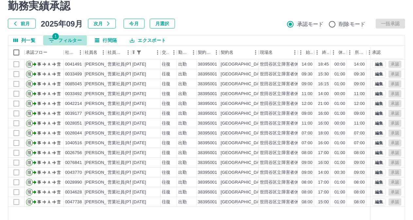 This screenshot has width=413, height=220. Describe the element at coordinates (166, 52) in the screenshot. I see `div: 交通費` at that location.